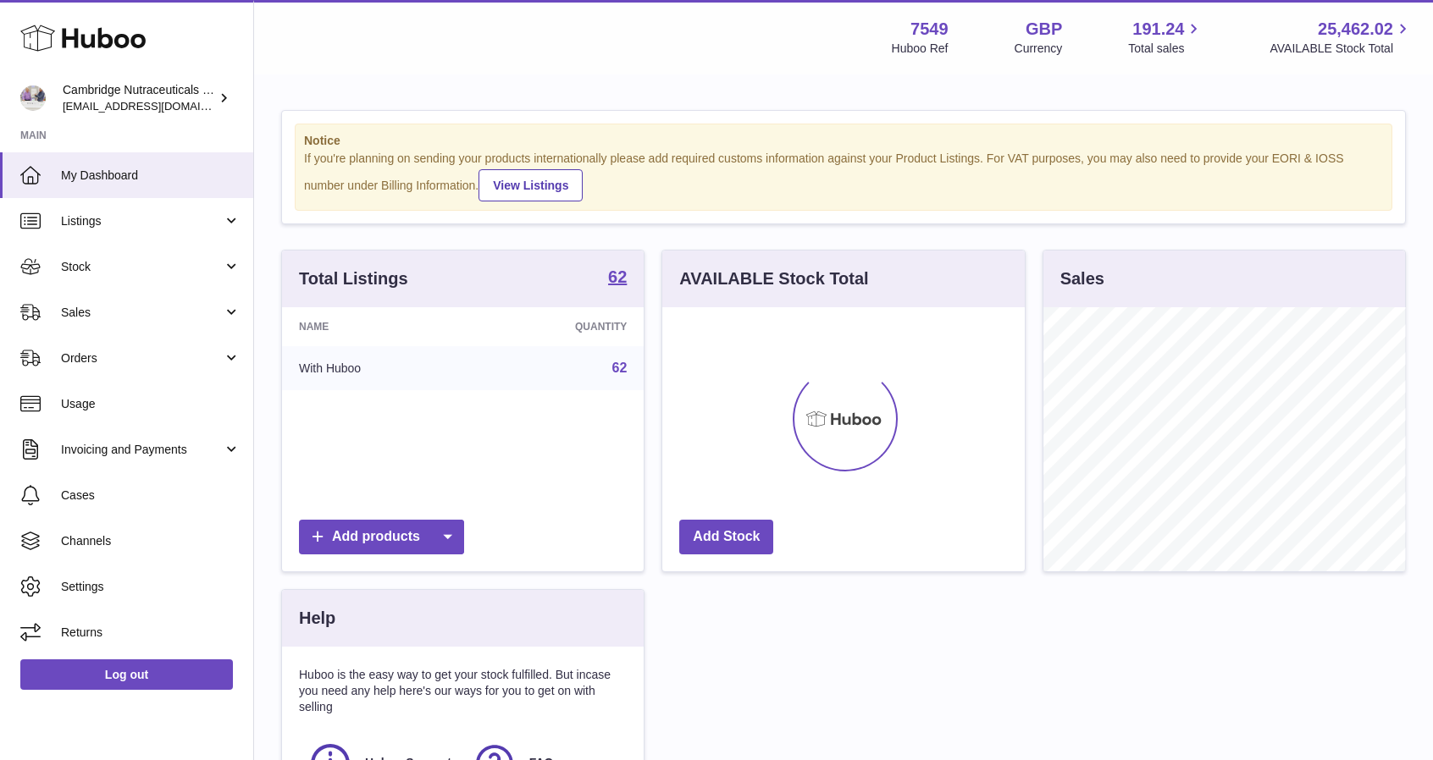 The height and width of the screenshot is (760, 1433). I want to click on div: If you're planning on sending your products internationally please add required customs informati..., so click(843, 176).